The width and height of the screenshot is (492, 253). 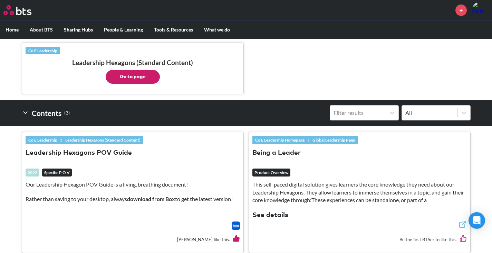 What do you see at coordinates (272, 172) in the screenshot?
I see `em: Product Overview` at bounding box center [272, 172].